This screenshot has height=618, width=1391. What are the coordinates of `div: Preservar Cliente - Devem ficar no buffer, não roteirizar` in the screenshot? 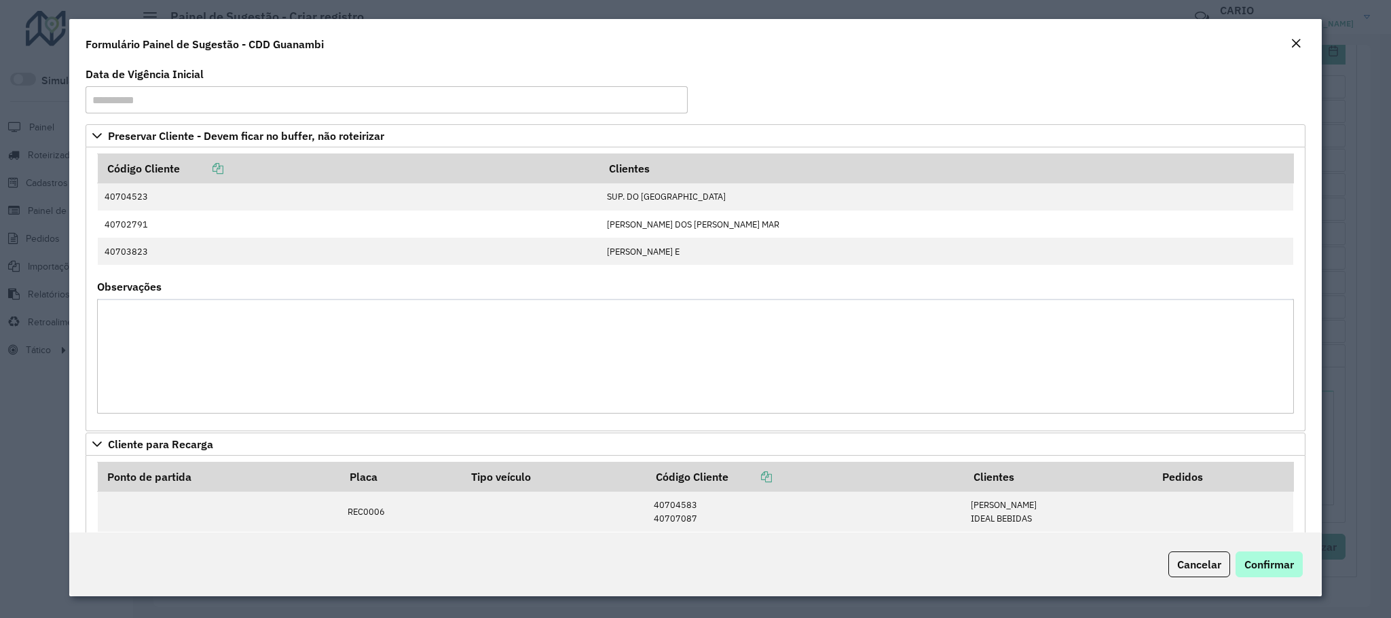 It's located at (695, 289).